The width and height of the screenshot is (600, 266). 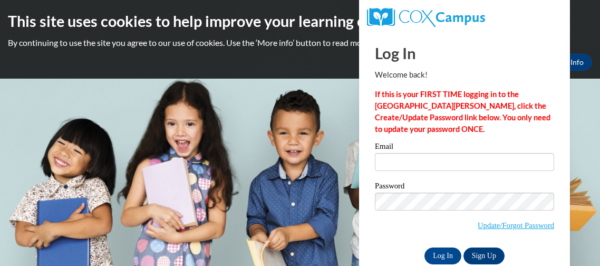 What do you see at coordinates (464, 75) in the screenshot?
I see `p: Welcome back!` at bounding box center [464, 75].